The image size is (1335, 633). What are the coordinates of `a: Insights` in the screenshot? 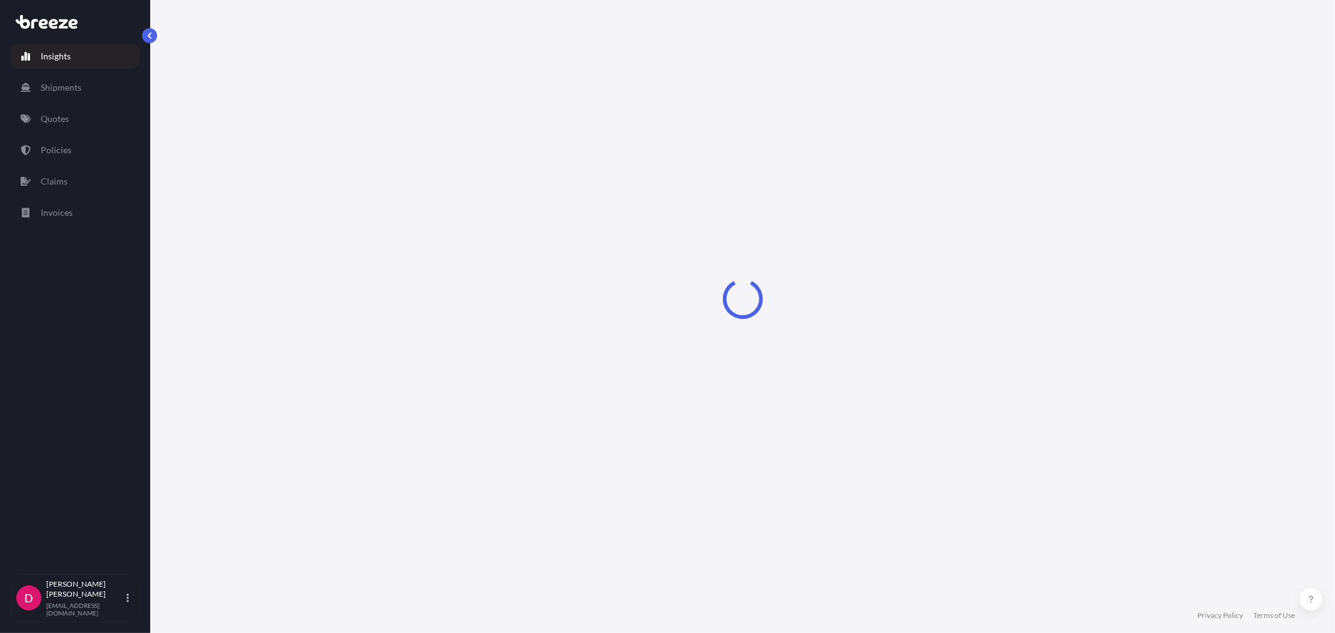 It's located at (75, 56).